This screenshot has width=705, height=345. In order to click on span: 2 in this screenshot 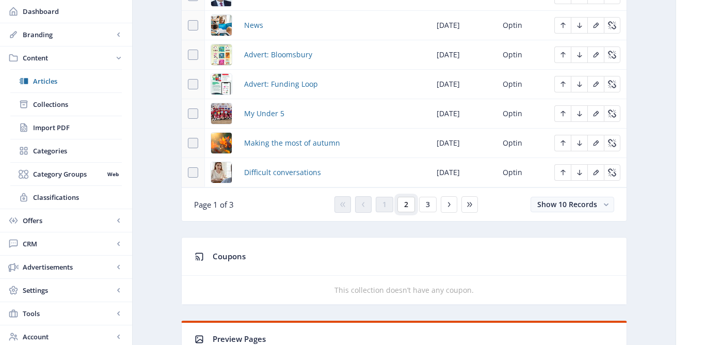, I will do `click(406, 204)`.